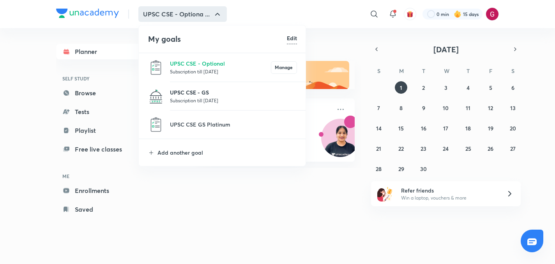  Describe the element at coordinates (292, 38) in the screenshot. I see `h6: Edit` at that location.